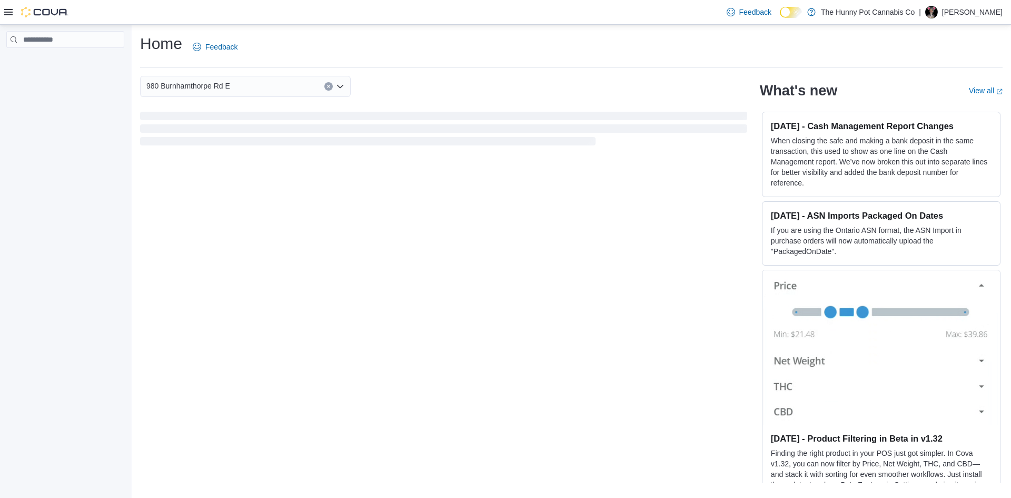 The image size is (1011, 498). Describe the element at coordinates (881, 241) in the screenshot. I see `p: If you are using the Ontario ASN format, the ASN Import in purchase orders will now automatically...` at that location.